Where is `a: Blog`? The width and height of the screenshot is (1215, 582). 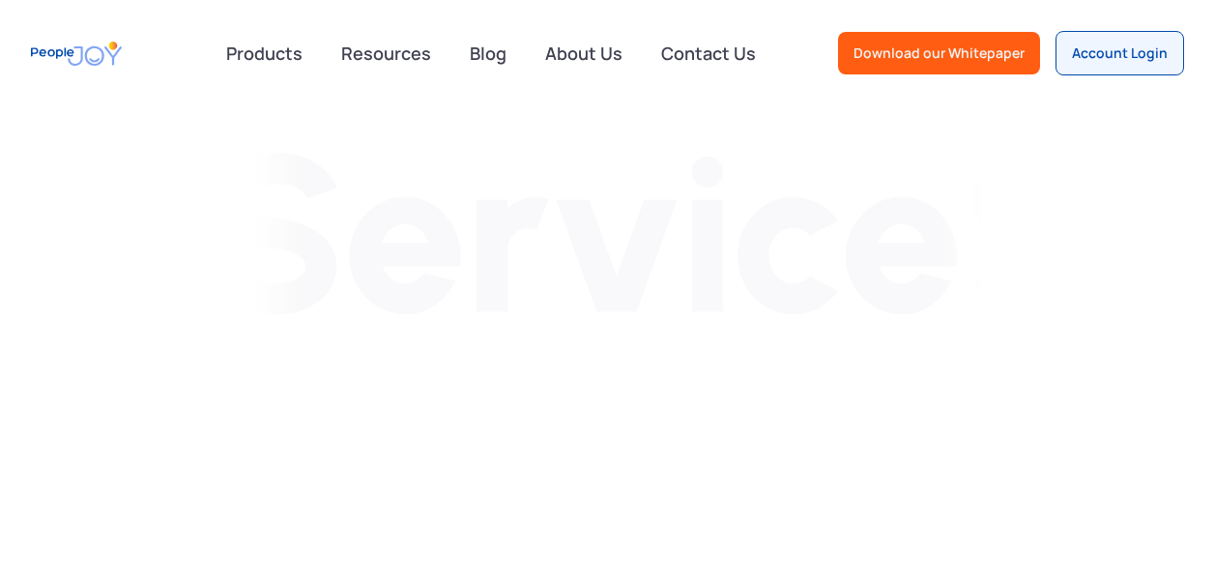
a: Blog is located at coordinates (488, 53).